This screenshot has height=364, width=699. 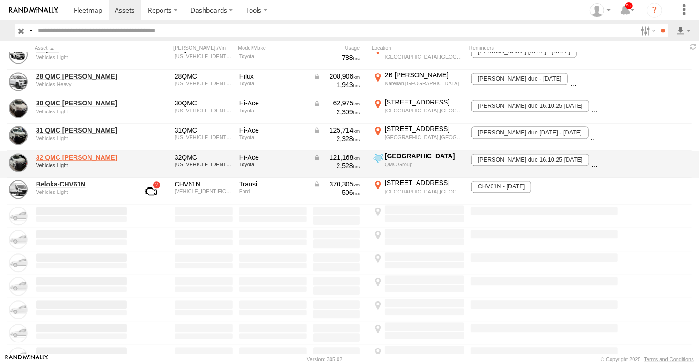 I want to click on img: rand-logo.svg, so click(x=34, y=10).